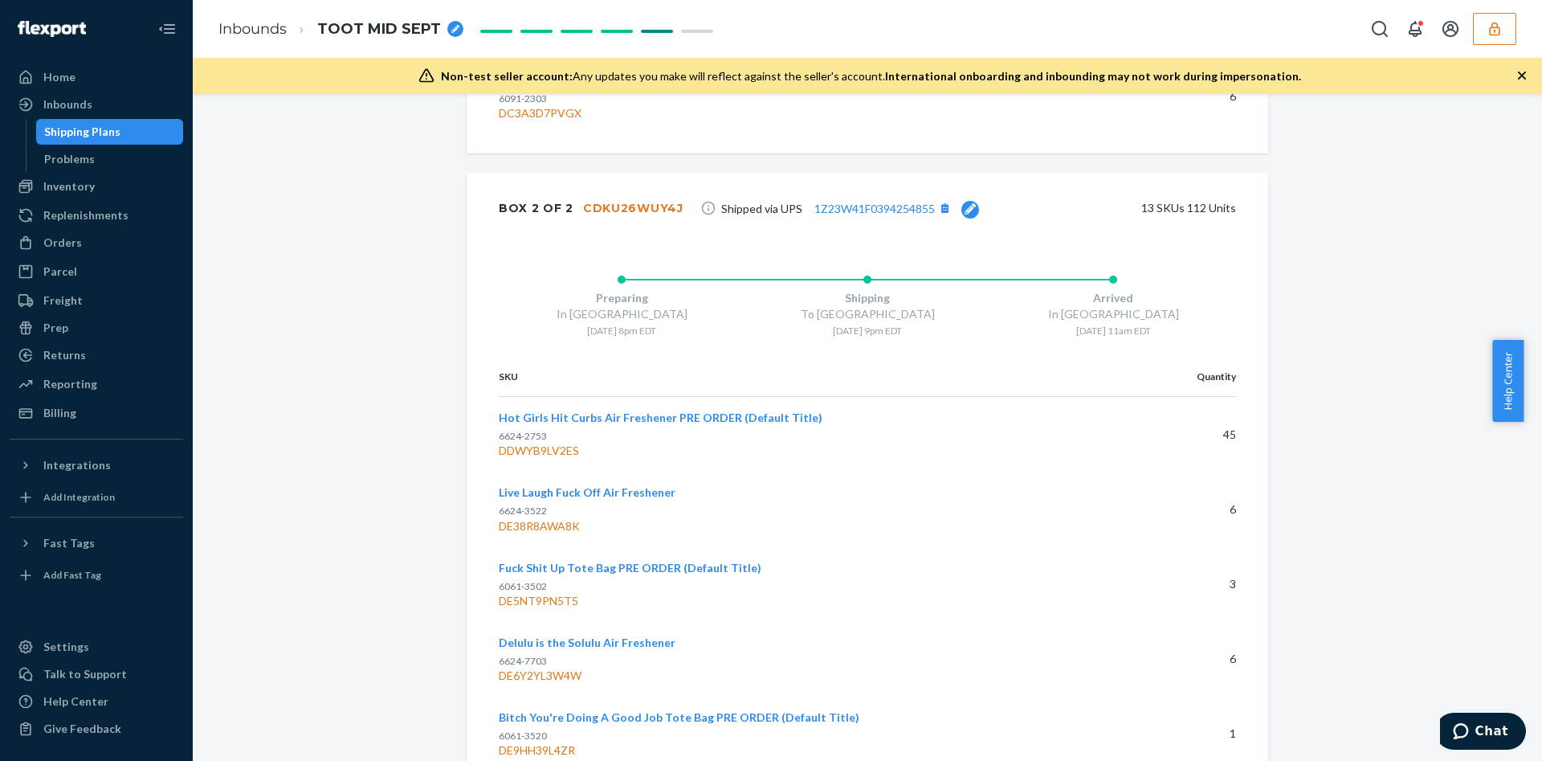  I want to click on button: Live Laugh Fuck Off Air Freshener, so click(587, 492).